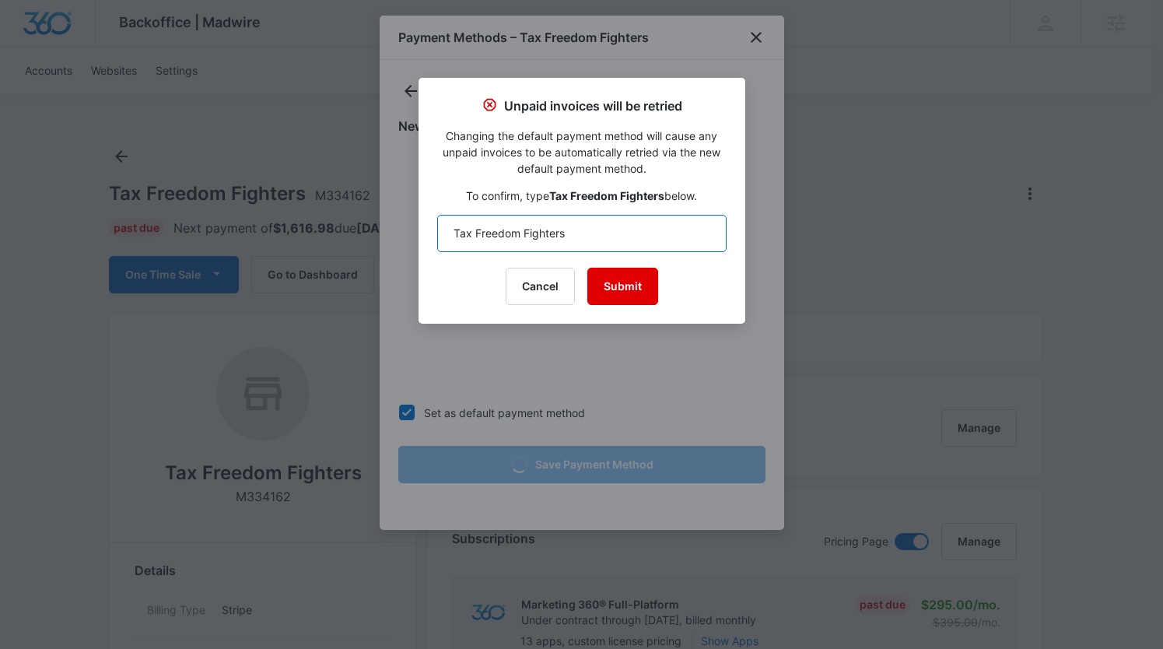 The width and height of the screenshot is (1163, 649). I want to click on p: Unpaid invoices will be retried, so click(593, 106).